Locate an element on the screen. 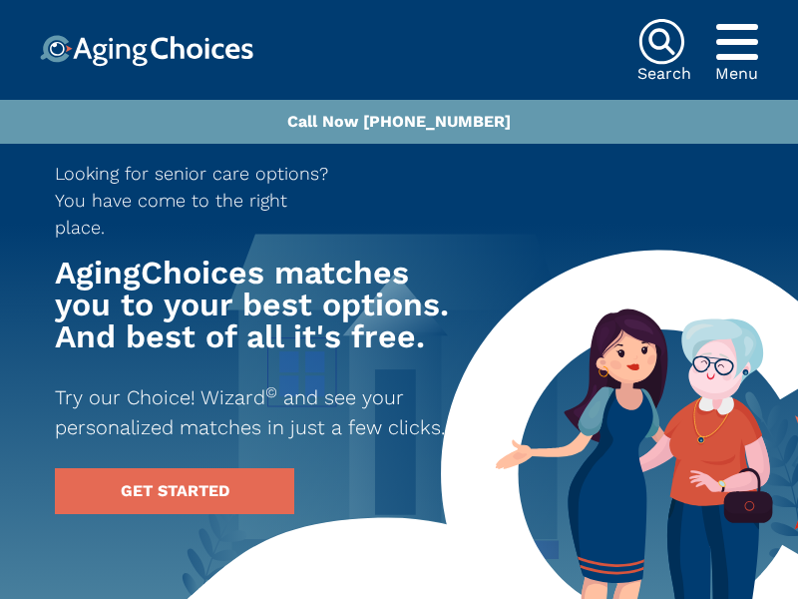 Image resolution: width=798 pixels, height=599 pixels. div: Search is located at coordinates (665, 74).